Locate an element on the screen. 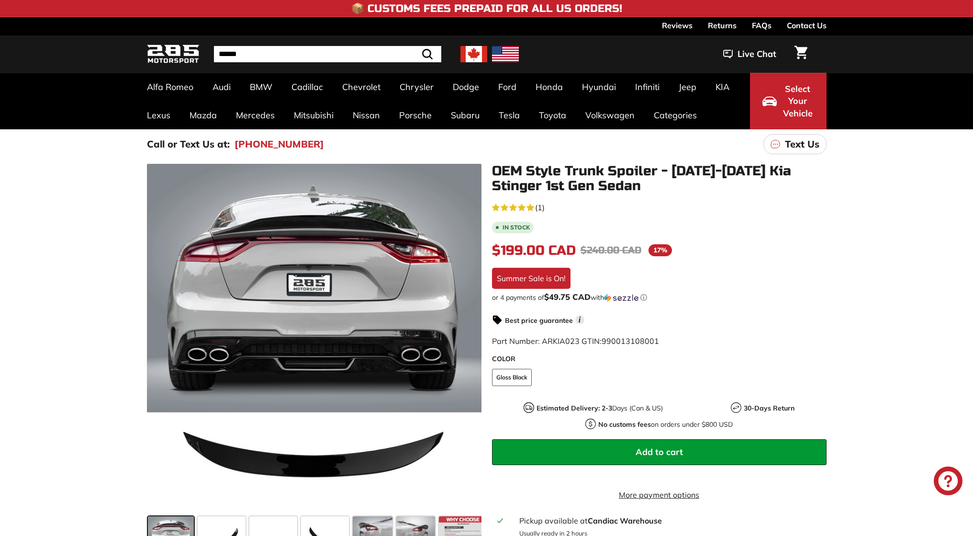 The width and height of the screenshot is (973, 536). a: More payment options is located at coordinates (659, 495).